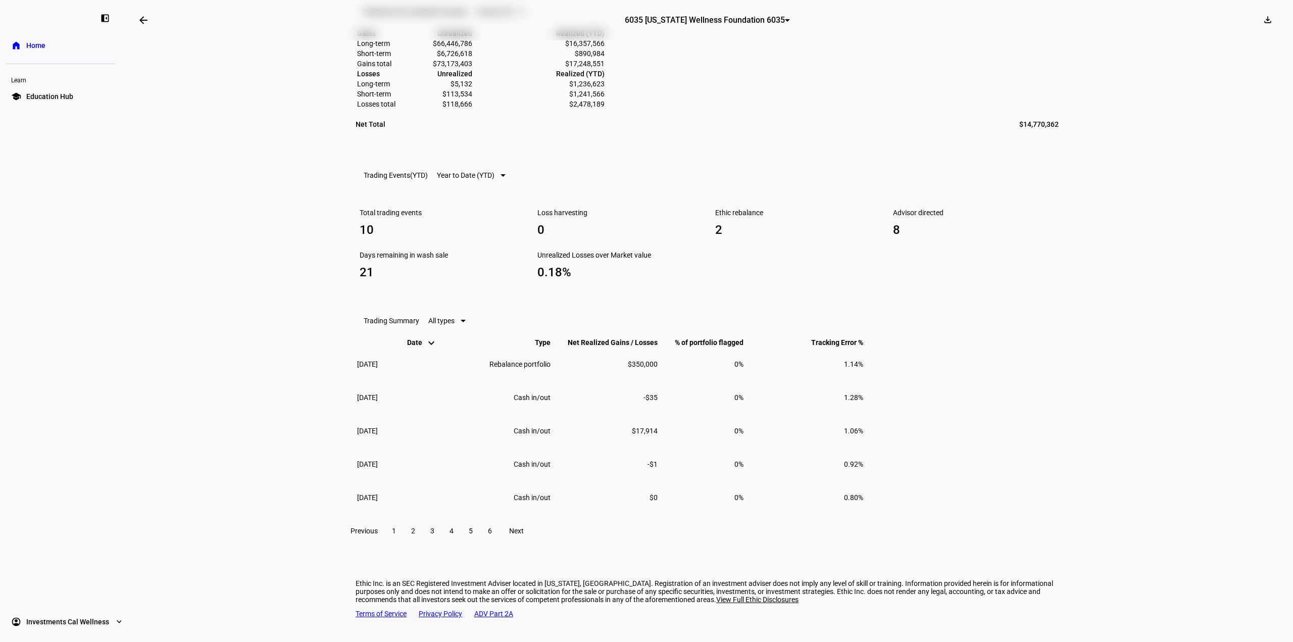  I want to click on button: 6, so click(490, 531).